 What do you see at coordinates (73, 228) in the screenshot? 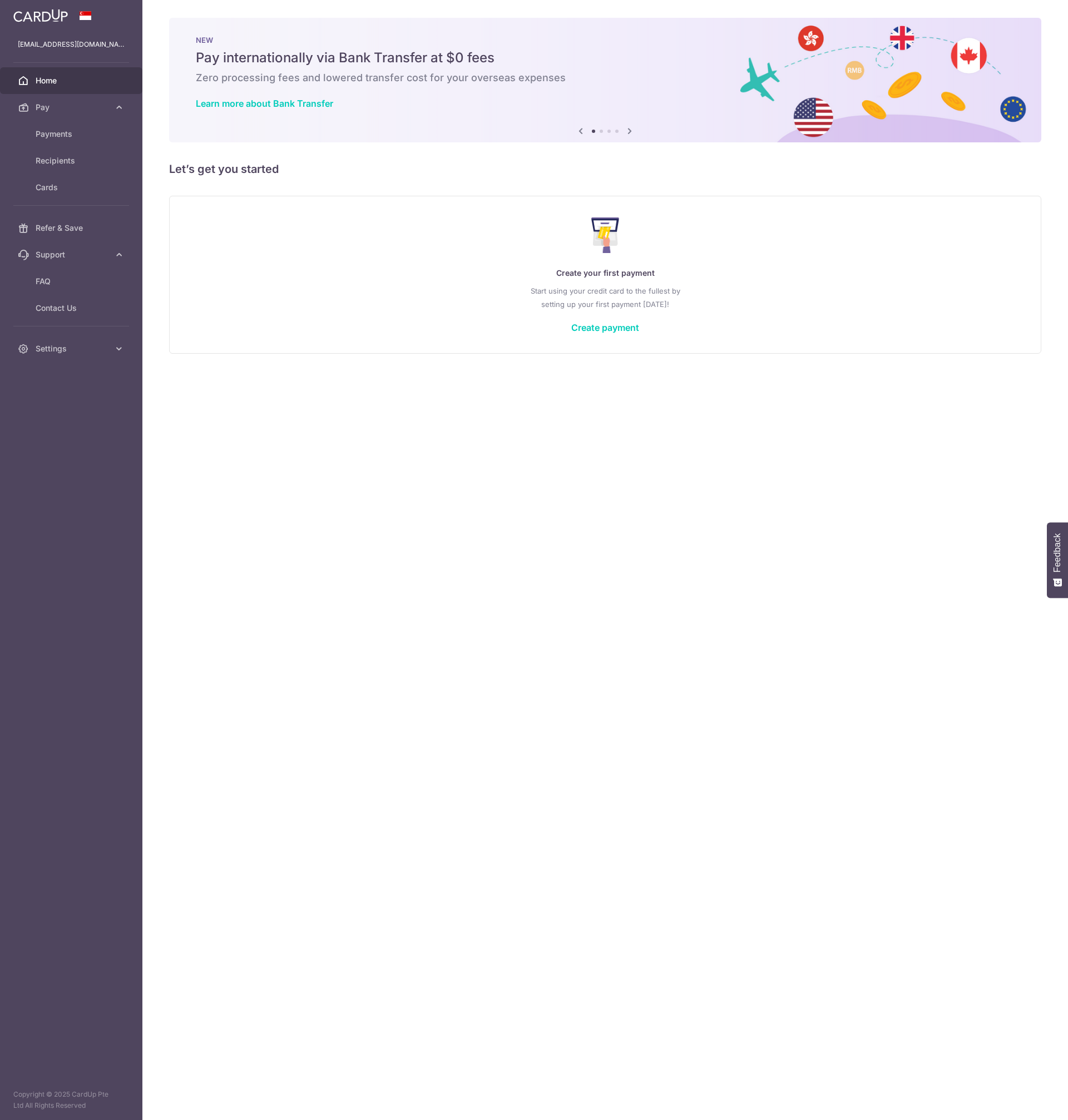
I see `span: Refer & Save` at bounding box center [73, 228].